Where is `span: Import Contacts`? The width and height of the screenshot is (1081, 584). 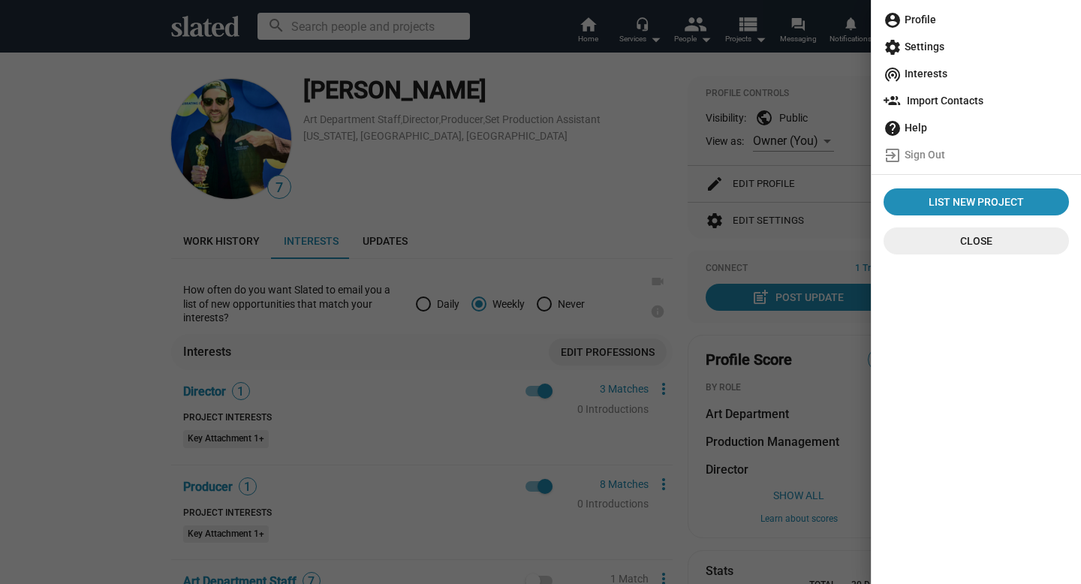
span: Import Contacts is located at coordinates (975, 101).